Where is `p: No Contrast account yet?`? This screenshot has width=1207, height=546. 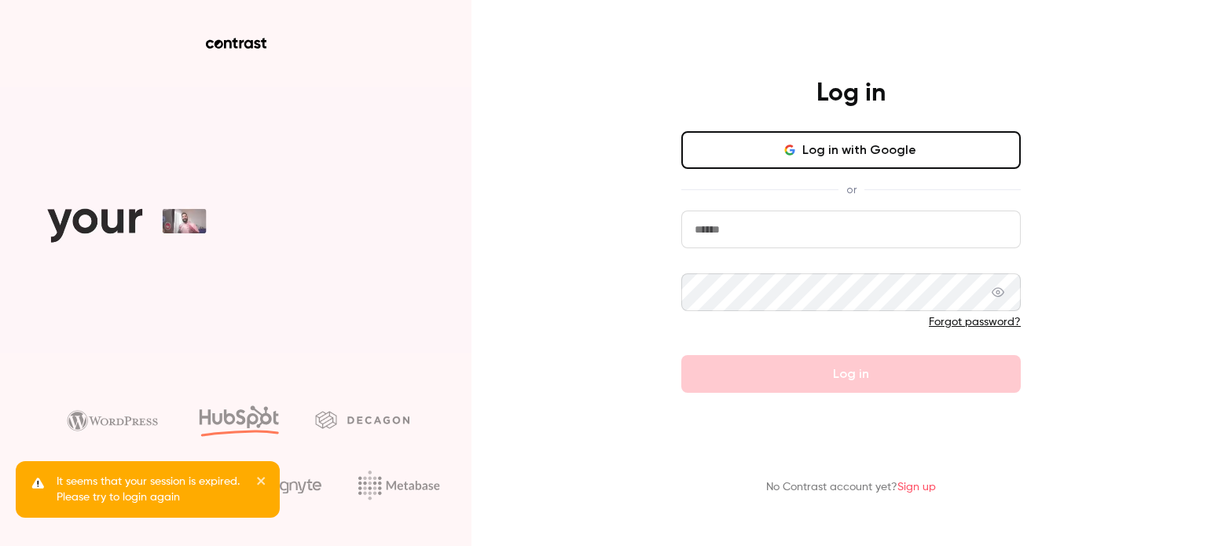 p: No Contrast account yet? is located at coordinates (851, 487).